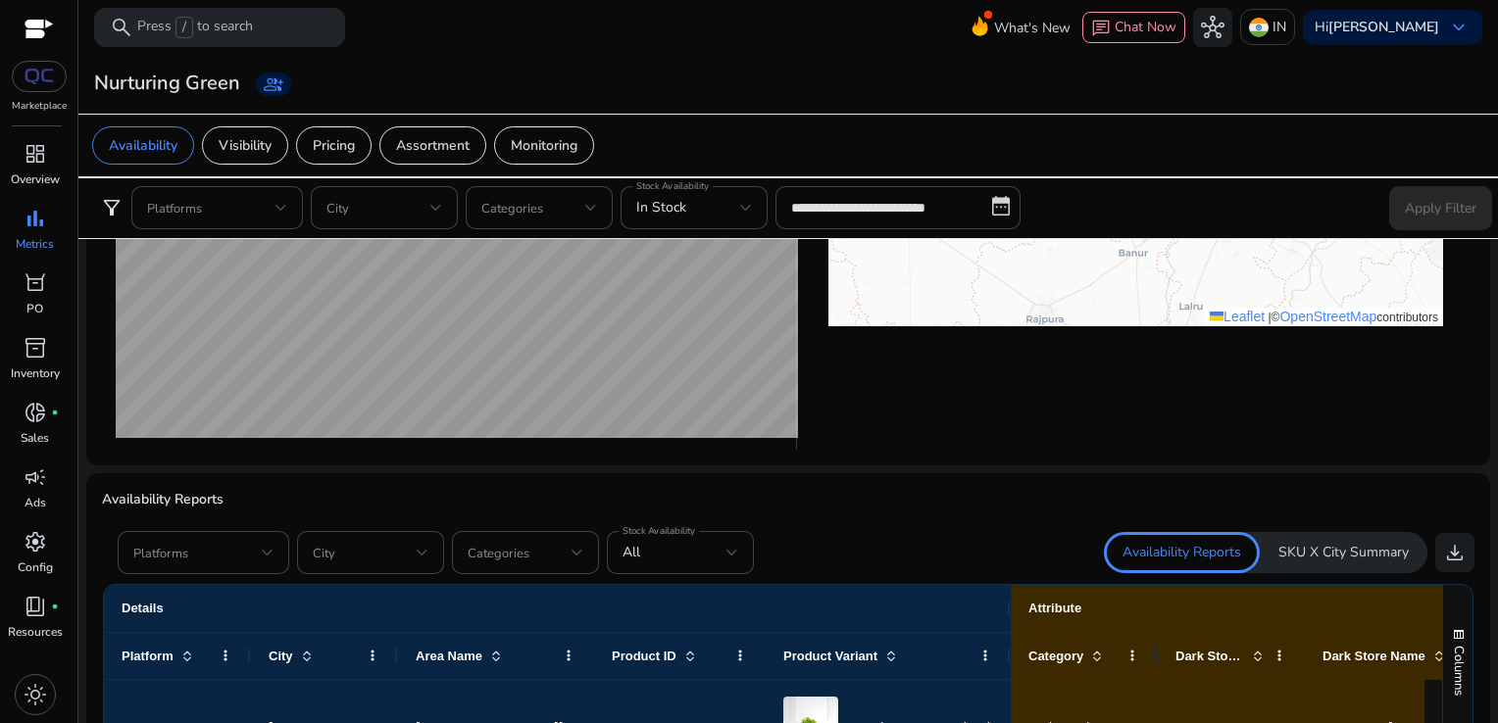 The width and height of the screenshot is (1498, 723). I want to click on p: Ads, so click(35, 503).